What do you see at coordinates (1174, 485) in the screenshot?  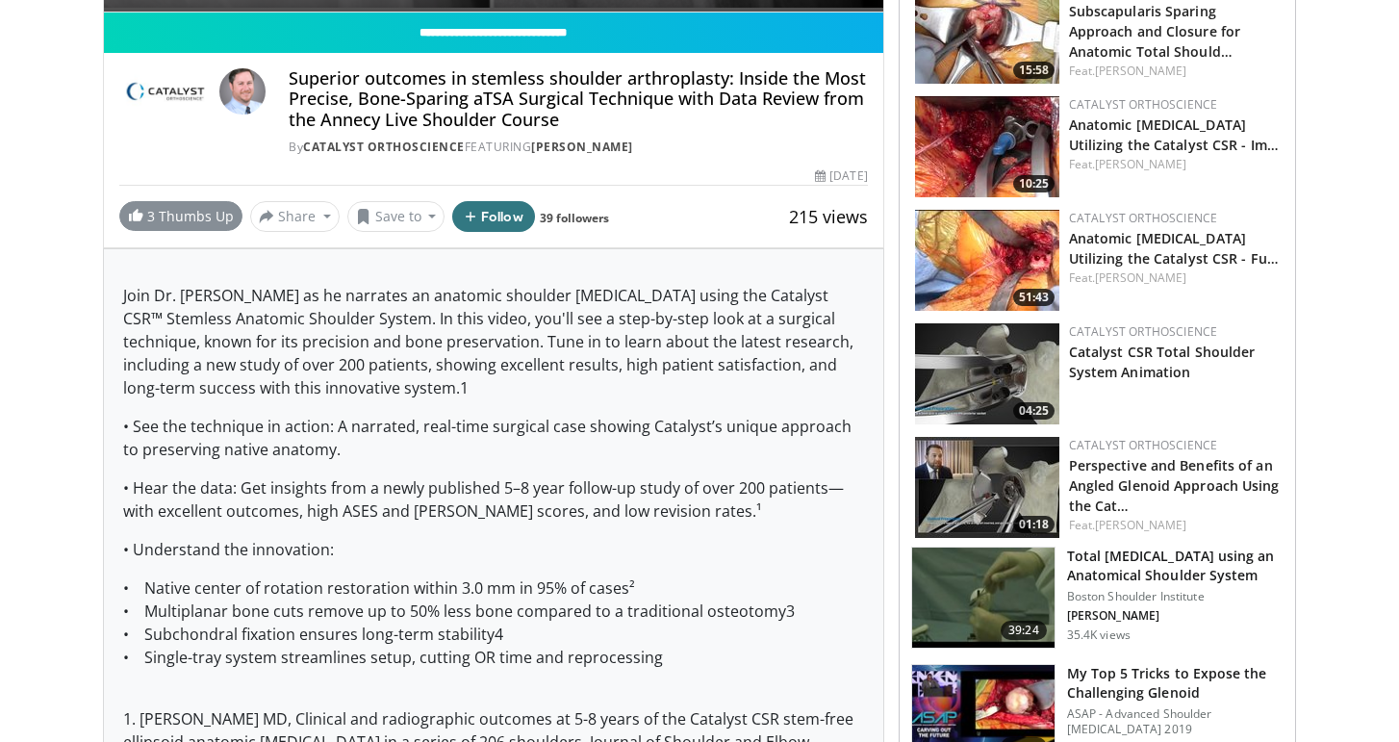 I see `a: Perspective and Benefits of an Angled Glenoid Approach Using the Cat…` at bounding box center [1174, 485].